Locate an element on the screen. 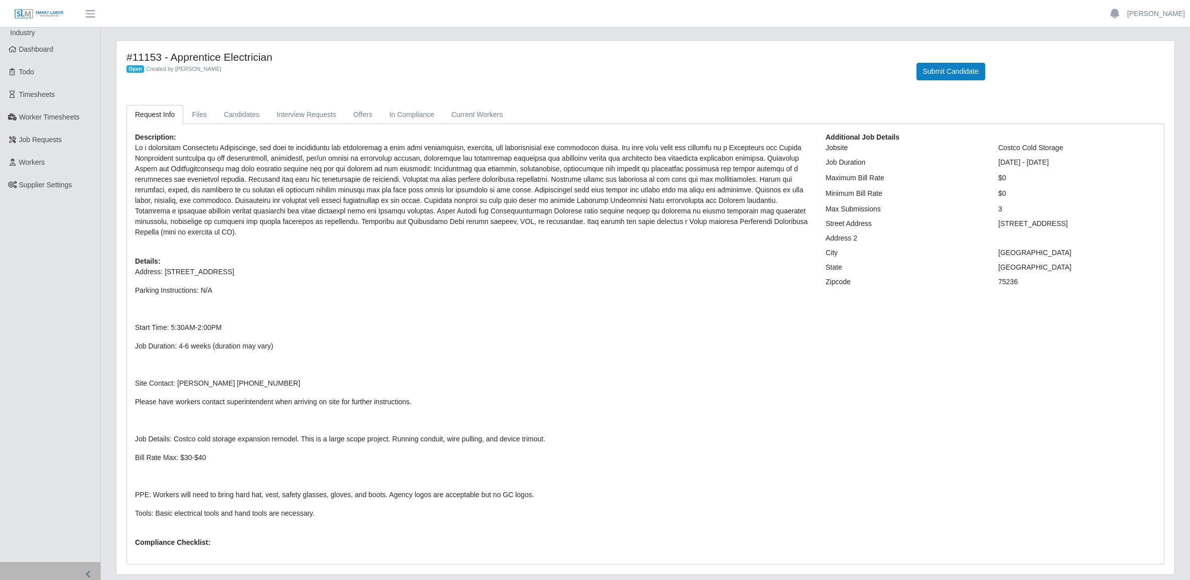 Image resolution: width=1190 pixels, height=580 pixels. a: Files is located at coordinates (199, 114).